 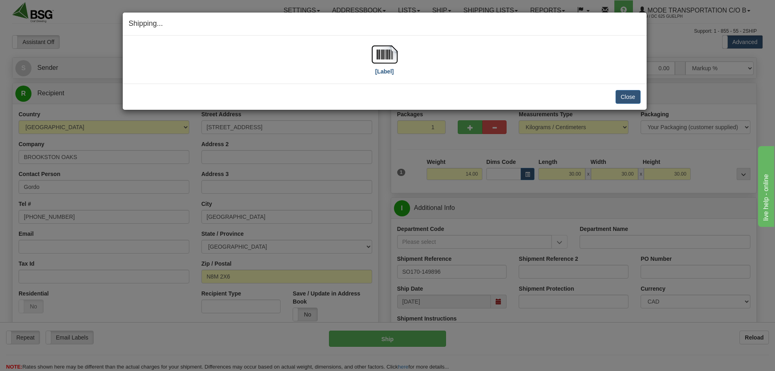 I want to click on a: [Label], so click(x=384, y=62).